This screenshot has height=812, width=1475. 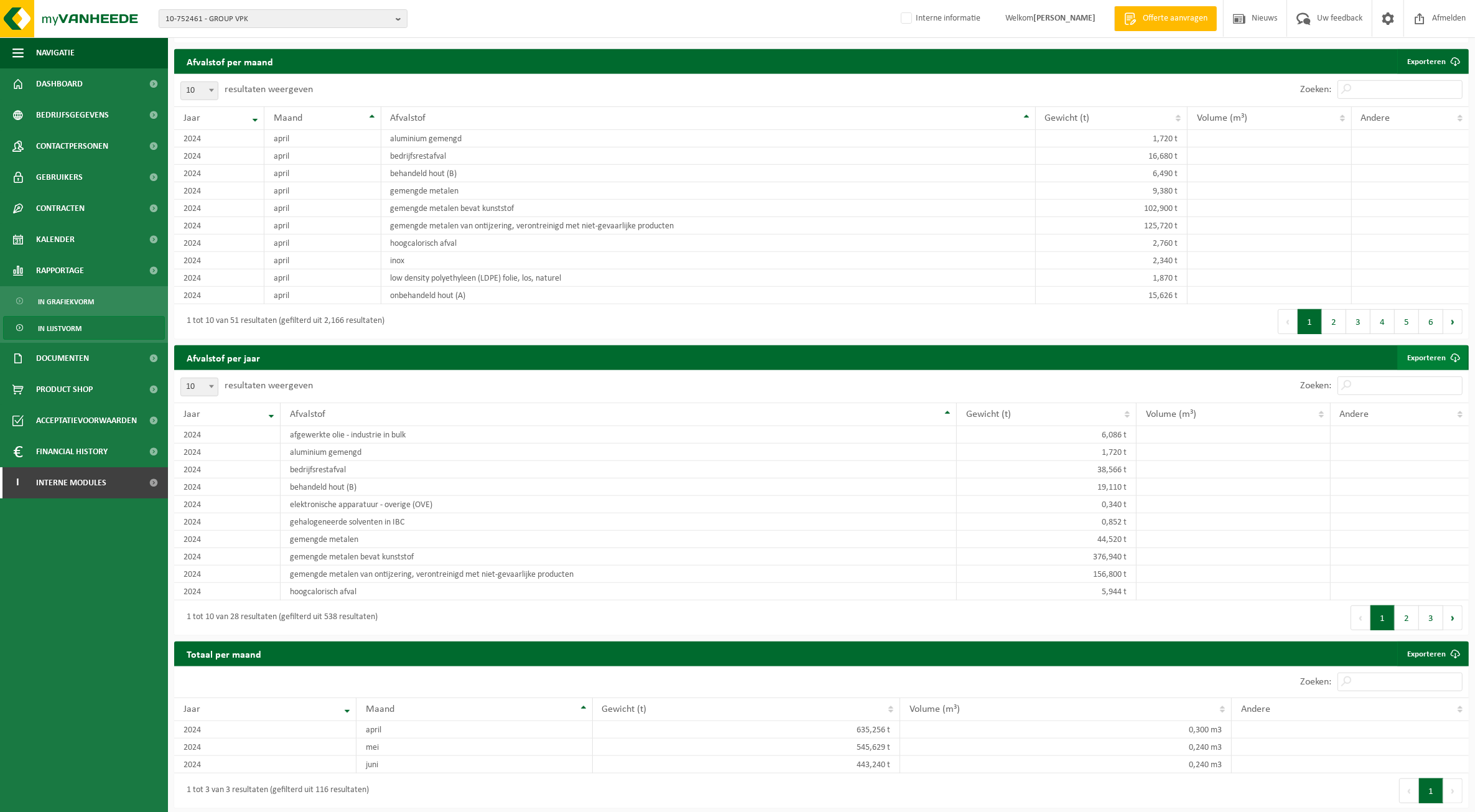 What do you see at coordinates (1047, 539) in the screenshot?
I see `td: 44,520 t` at bounding box center [1047, 539].